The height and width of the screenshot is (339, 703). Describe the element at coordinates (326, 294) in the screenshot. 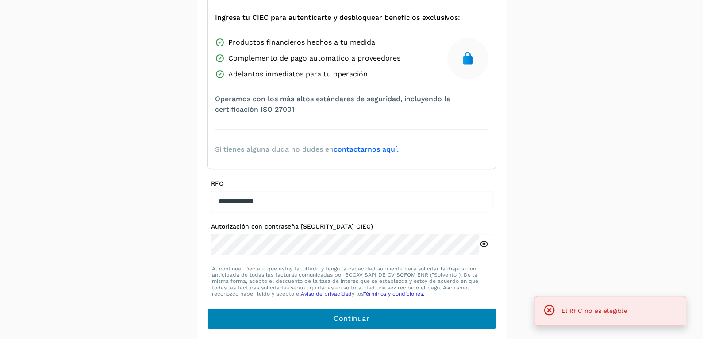

I see `a: Aviso de privacidad` at that location.